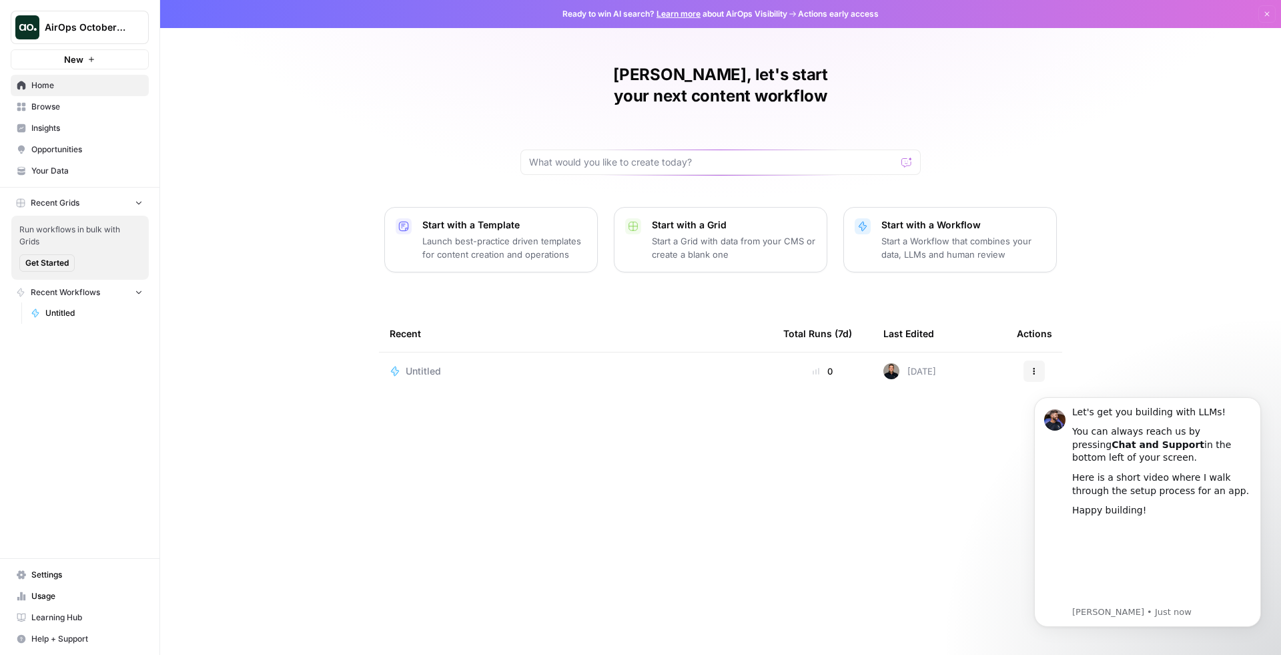 The width and height of the screenshot is (1281, 655). I want to click on button: New, so click(79, 59).